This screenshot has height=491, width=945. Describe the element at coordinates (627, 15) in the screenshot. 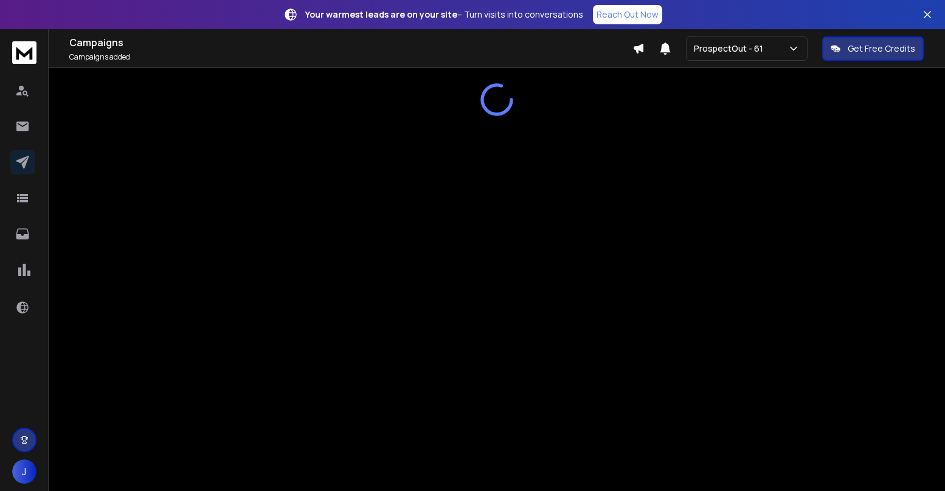

I see `a: Reach Out Now` at that location.